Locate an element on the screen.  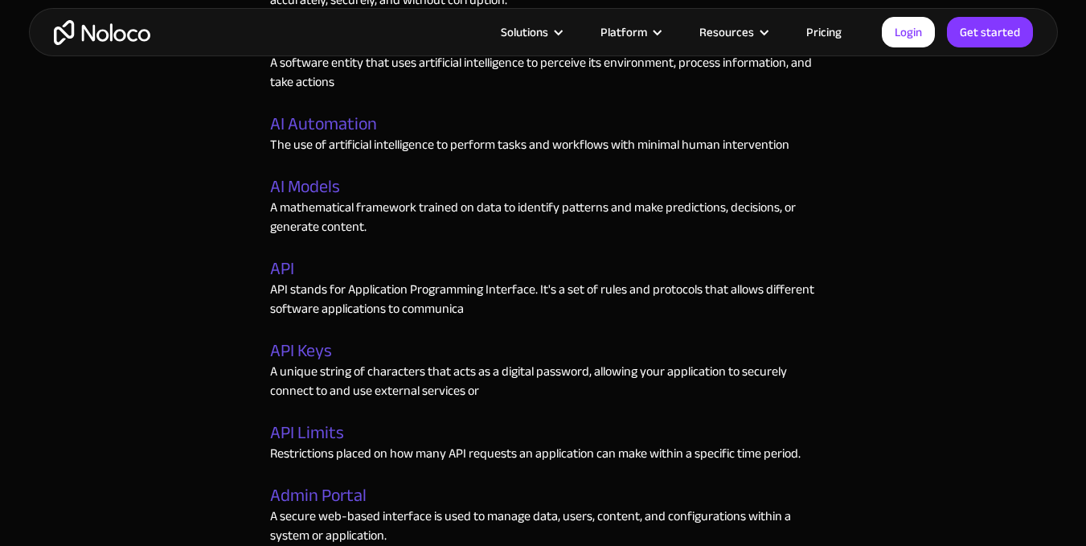
a: home is located at coordinates (102, 32).